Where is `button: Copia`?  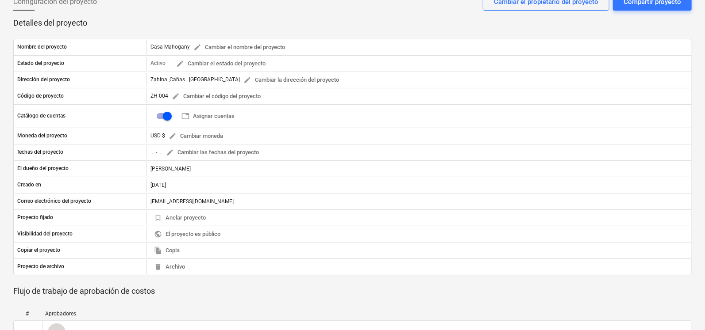 button: Copia is located at coordinates (167, 251).